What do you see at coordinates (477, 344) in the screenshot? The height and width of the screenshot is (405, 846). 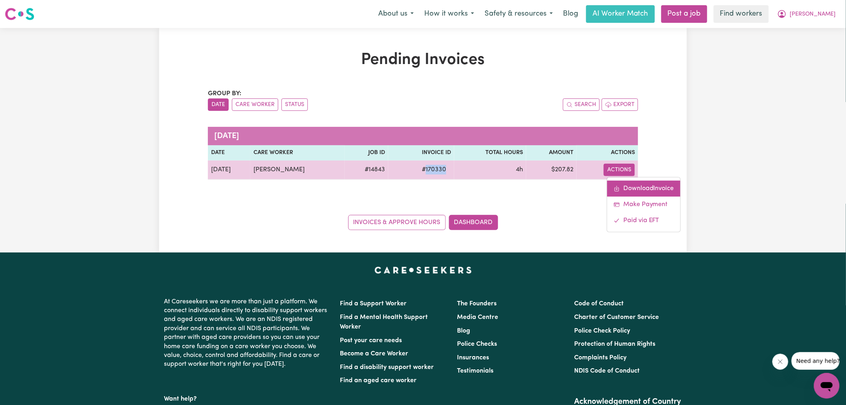 I see `a: Police Checks` at bounding box center [477, 344].